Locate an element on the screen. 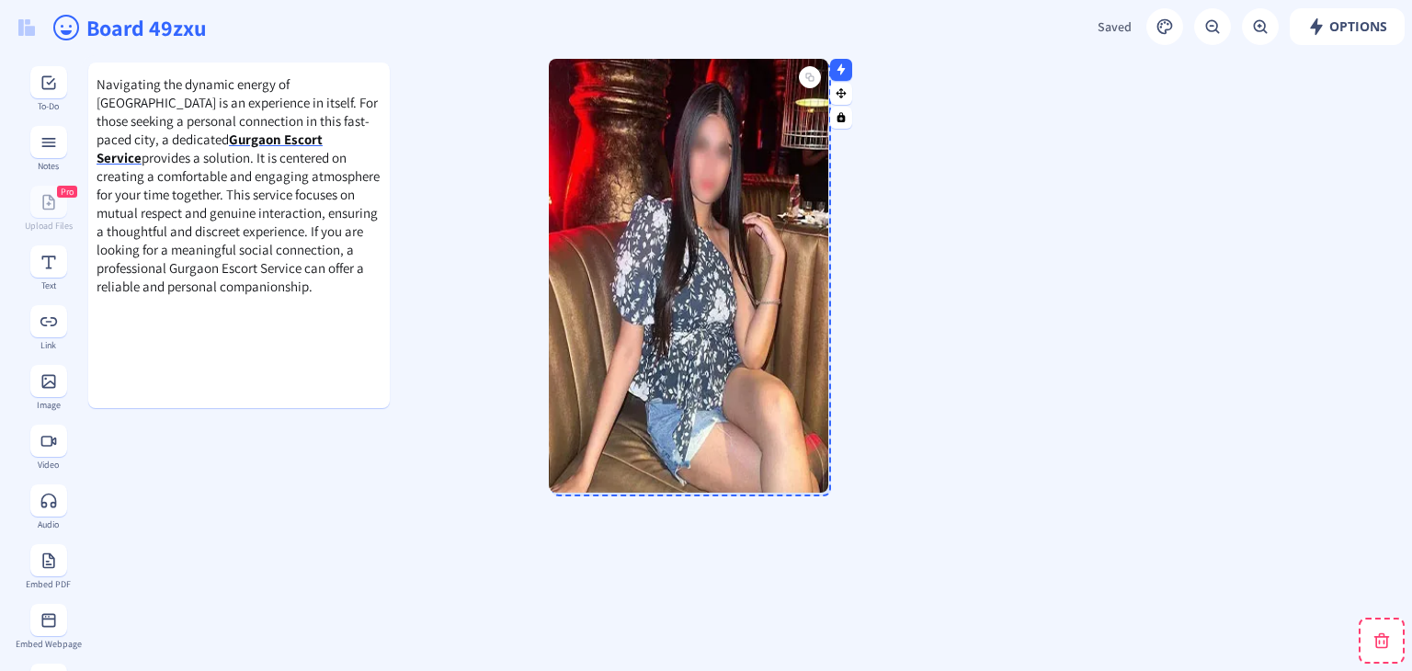 This screenshot has height=671, width=1412. div: Image is located at coordinates (48, 404).